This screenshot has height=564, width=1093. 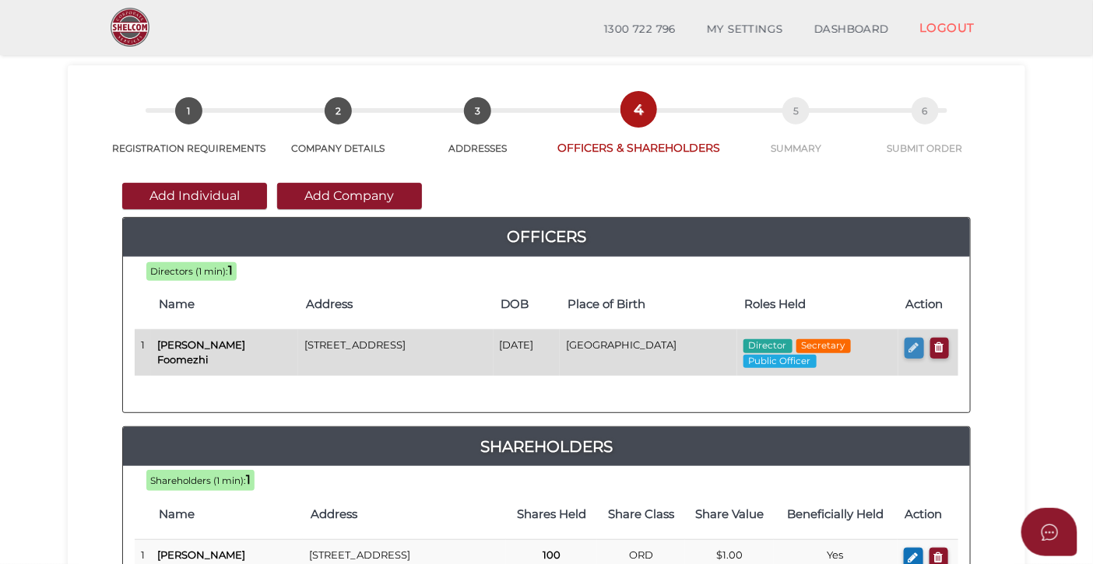 I want to click on h4: Officers, so click(x=547, y=237).